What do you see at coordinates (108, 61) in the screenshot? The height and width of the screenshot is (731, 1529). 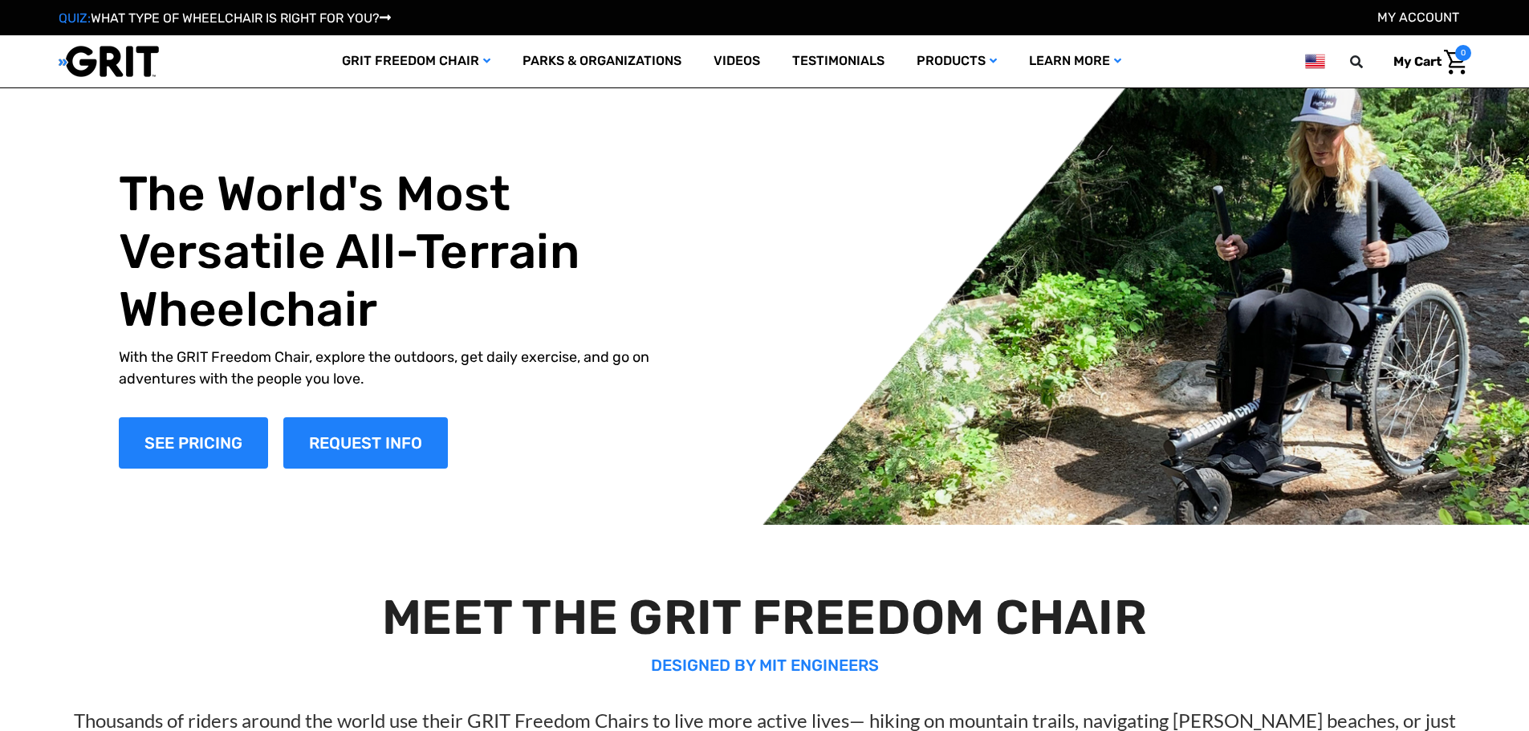 I see `img: GRIT All-Terrain Wheelchair and Mobility Equipment` at bounding box center [108, 61].